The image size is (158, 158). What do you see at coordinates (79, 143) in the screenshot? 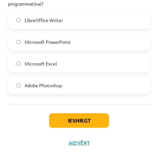
I see `button: Aizvērt` at bounding box center [79, 143].